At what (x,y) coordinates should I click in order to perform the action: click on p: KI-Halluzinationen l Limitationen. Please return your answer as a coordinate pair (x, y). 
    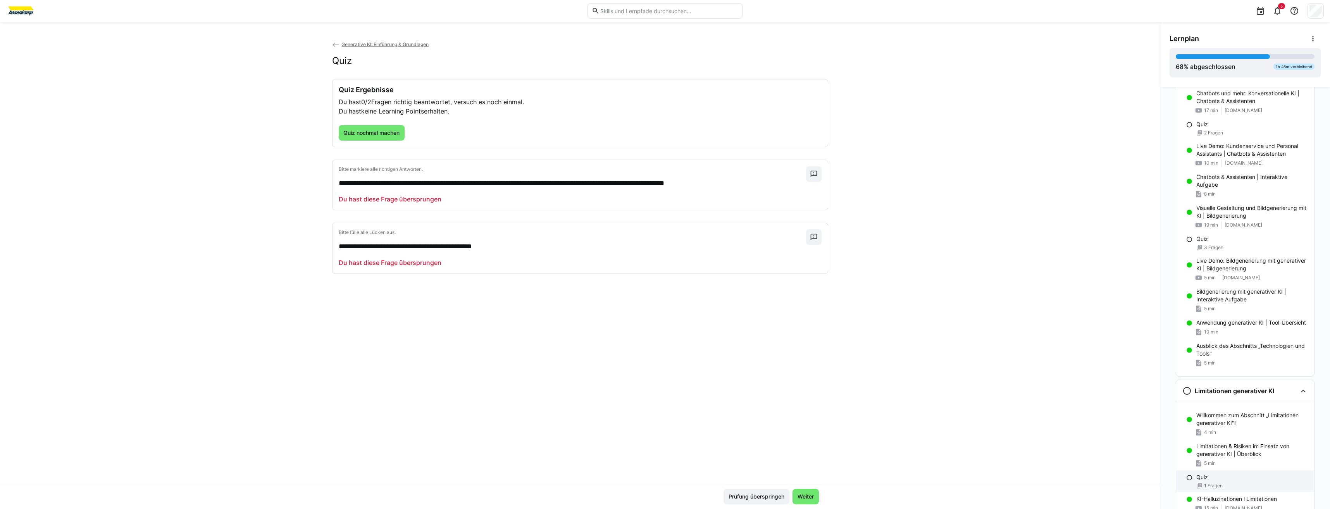
    Looking at the image, I should click on (1237, 499).